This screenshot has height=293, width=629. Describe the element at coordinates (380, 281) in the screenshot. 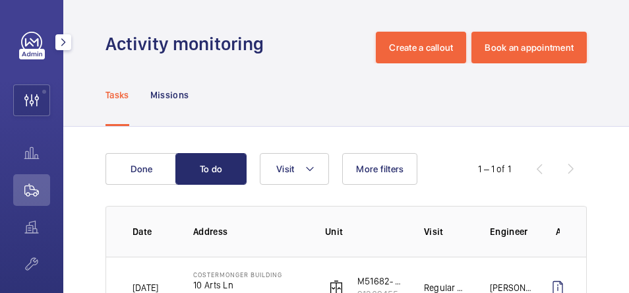

I see `p: M51682- MRL Passenger Lift Flats 1-2` at that location.